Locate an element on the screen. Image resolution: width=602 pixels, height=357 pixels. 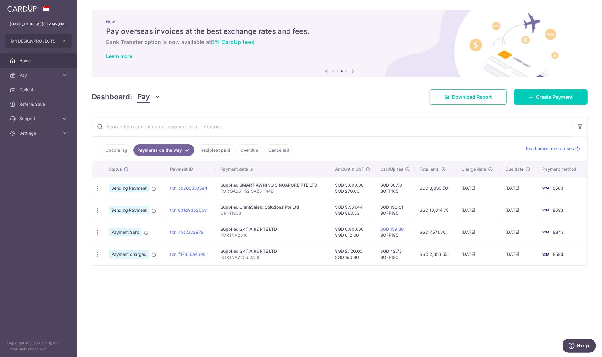
img: CardUp is located at coordinates (22, 8).